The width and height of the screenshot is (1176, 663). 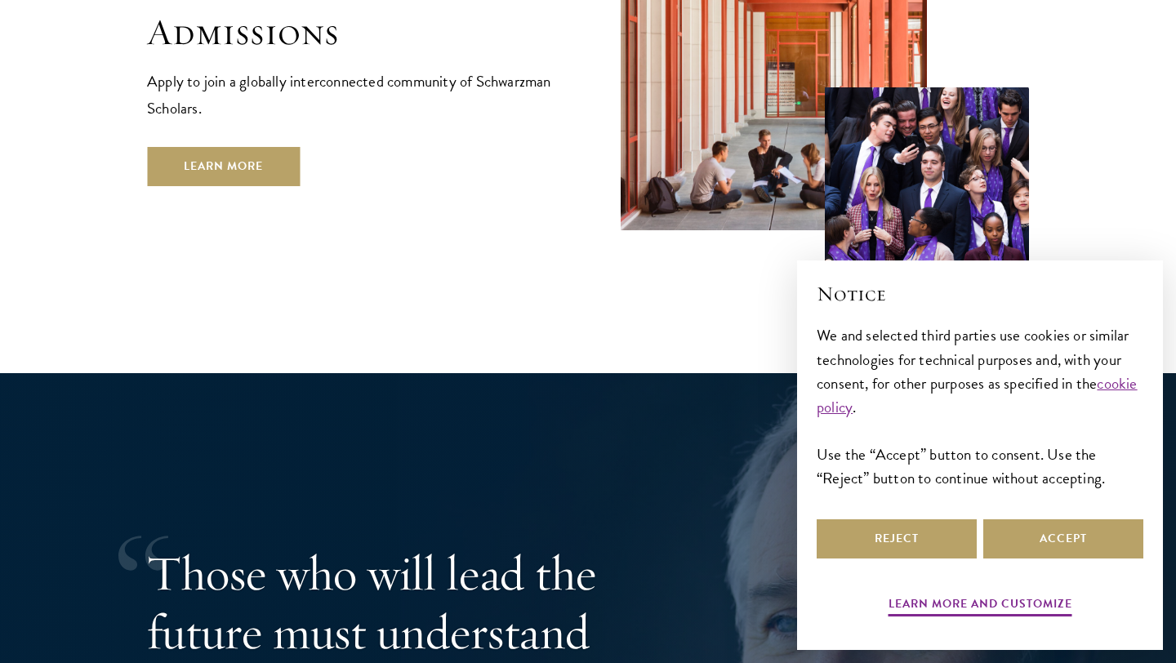 I want to click on h2: Notice, so click(x=980, y=294).